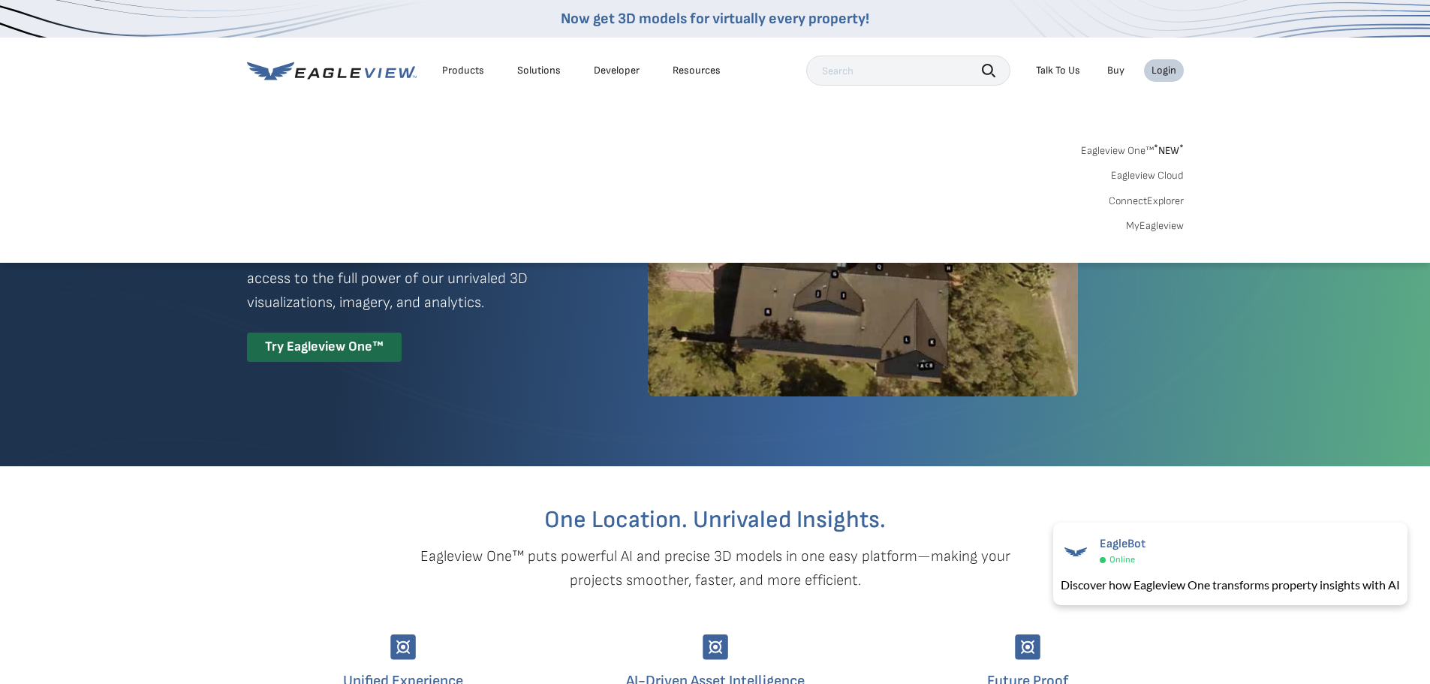 The width and height of the screenshot is (1430, 684). Describe the element at coordinates (1147, 176) in the screenshot. I see `a: Eagleview Cloud` at that location.